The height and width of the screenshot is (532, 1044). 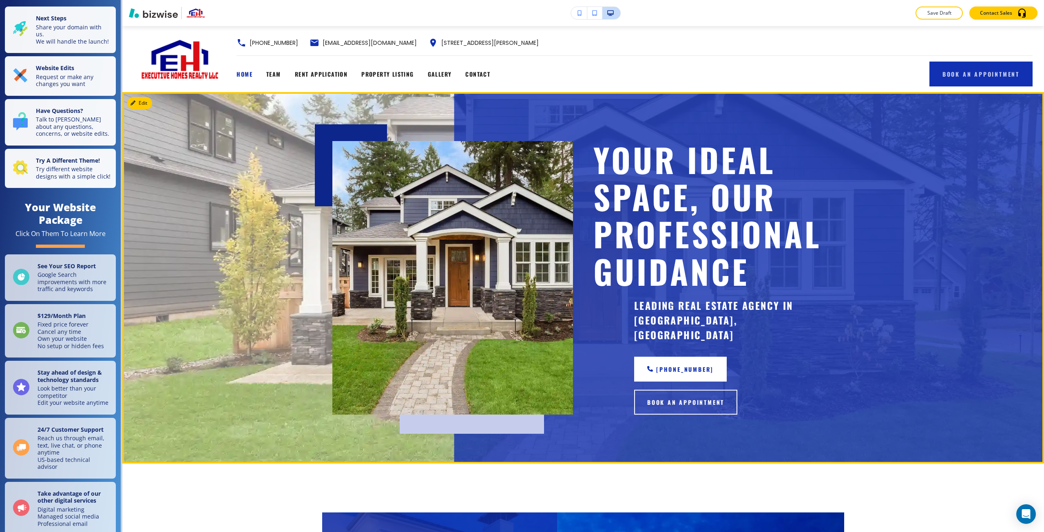 I want to click on p: Fixed price forever Cancel any time Own your website No setup or hidden fees, so click(x=71, y=335).